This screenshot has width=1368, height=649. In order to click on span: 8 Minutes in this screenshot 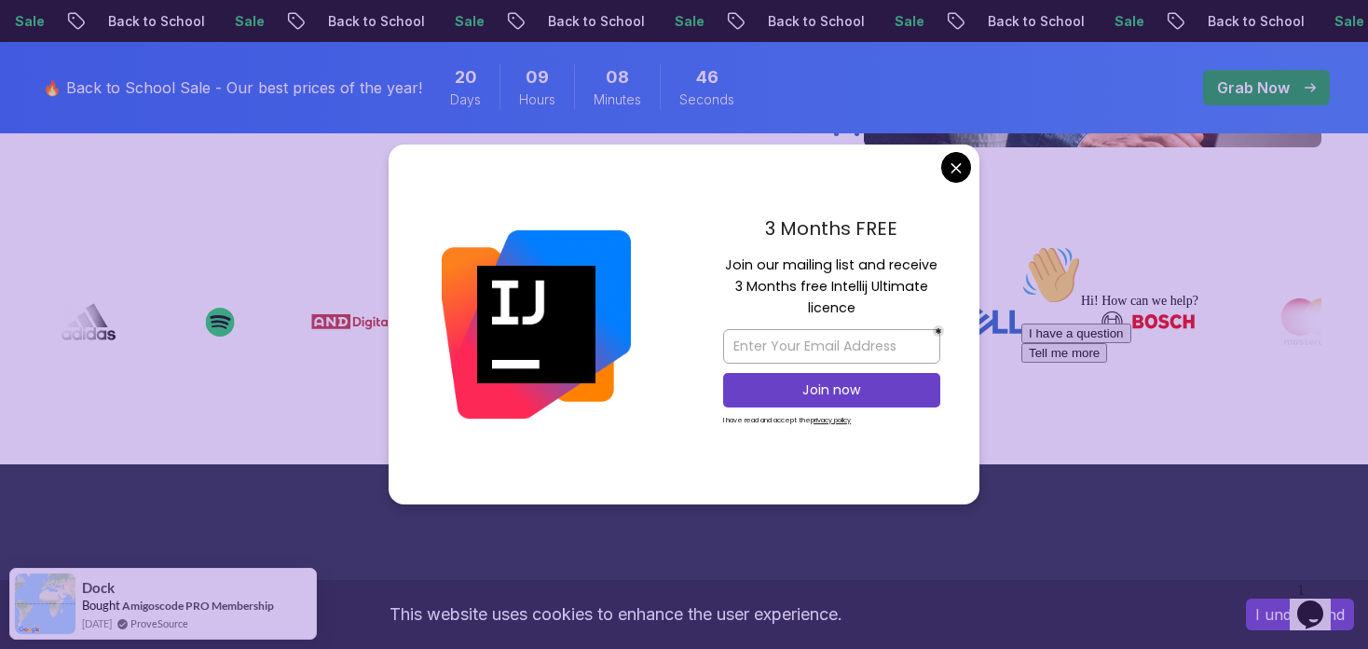, I will do `click(617, 77)`.